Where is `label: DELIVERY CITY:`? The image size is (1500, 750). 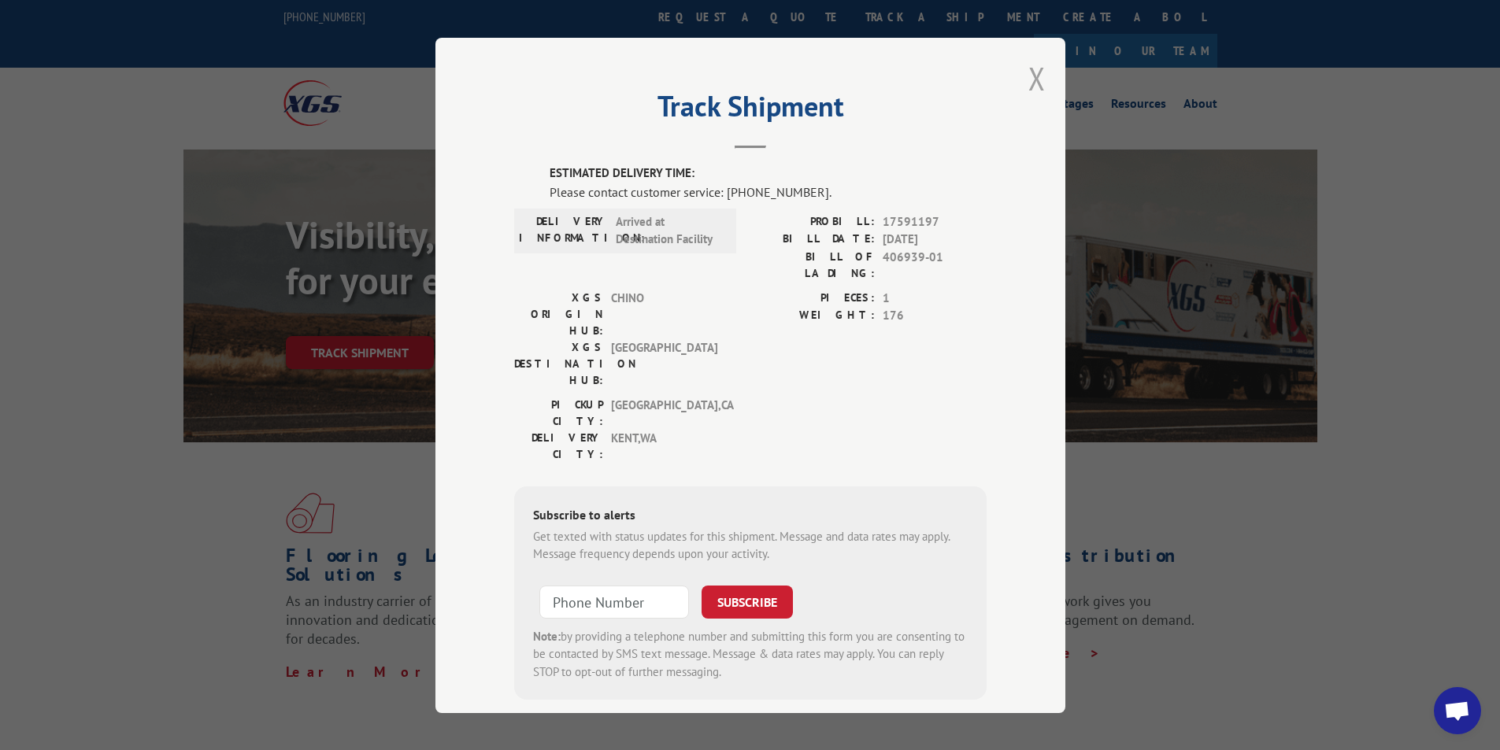 label: DELIVERY CITY: is located at coordinates (558, 446).